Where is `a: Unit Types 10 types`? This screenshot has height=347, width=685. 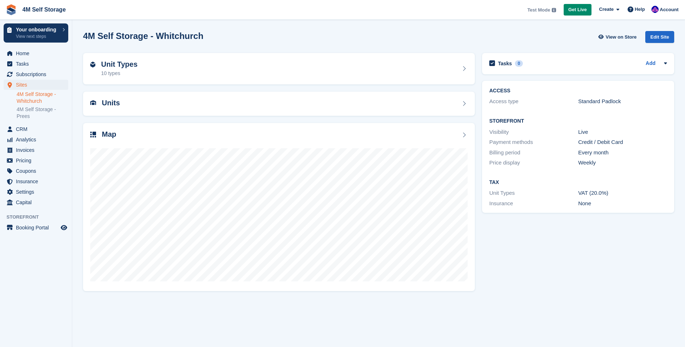
a: Unit Types 10 types is located at coordinates (279, 69).